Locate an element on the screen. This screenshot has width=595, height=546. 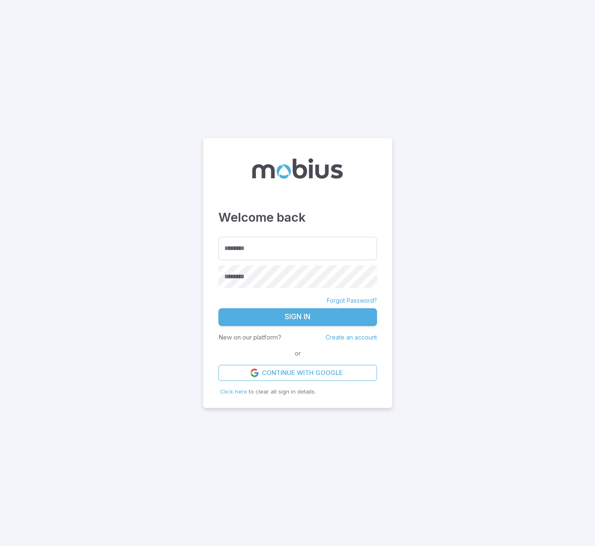
button: Sign In is located at coordinates (298, 317).